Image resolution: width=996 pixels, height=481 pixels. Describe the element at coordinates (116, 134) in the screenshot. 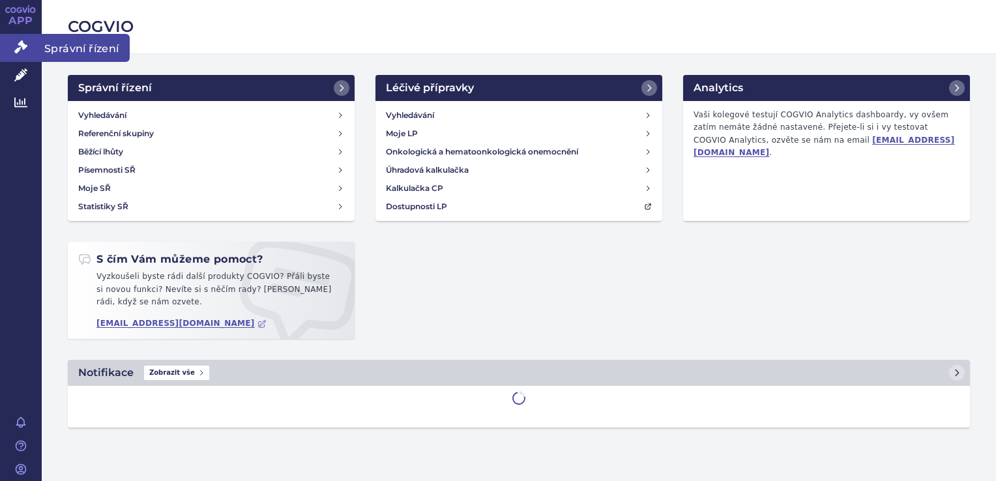

I see `h4: Referenční skupiny` at that location.